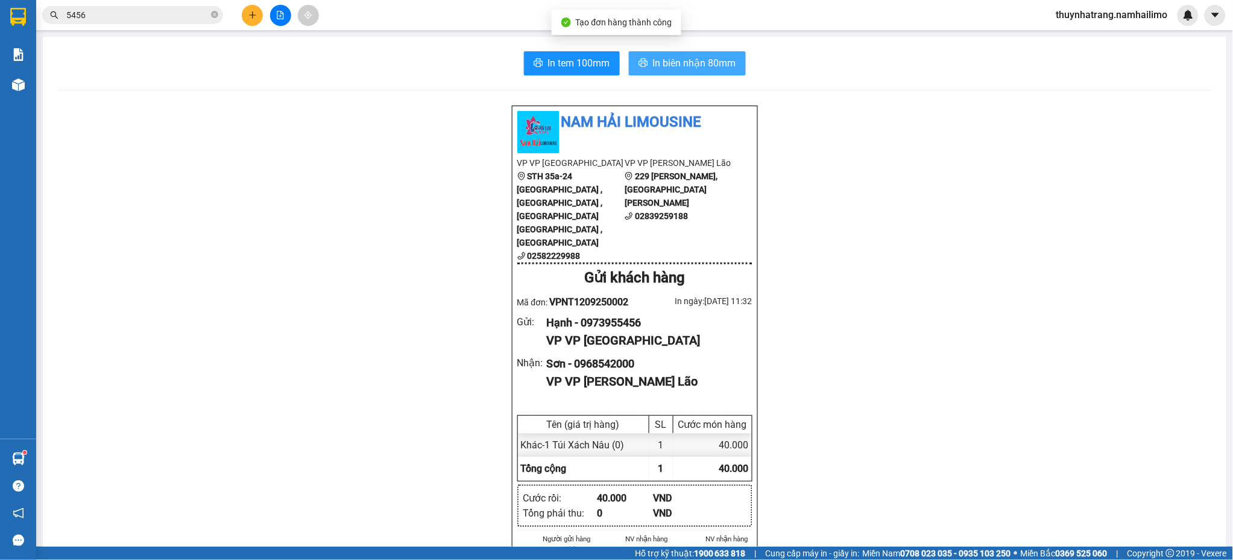 This screenshot has width=1233, height=560. Describe the element at coordinates (576, 302) in the screenshot. I see `div: Mã đơn:` at that location.